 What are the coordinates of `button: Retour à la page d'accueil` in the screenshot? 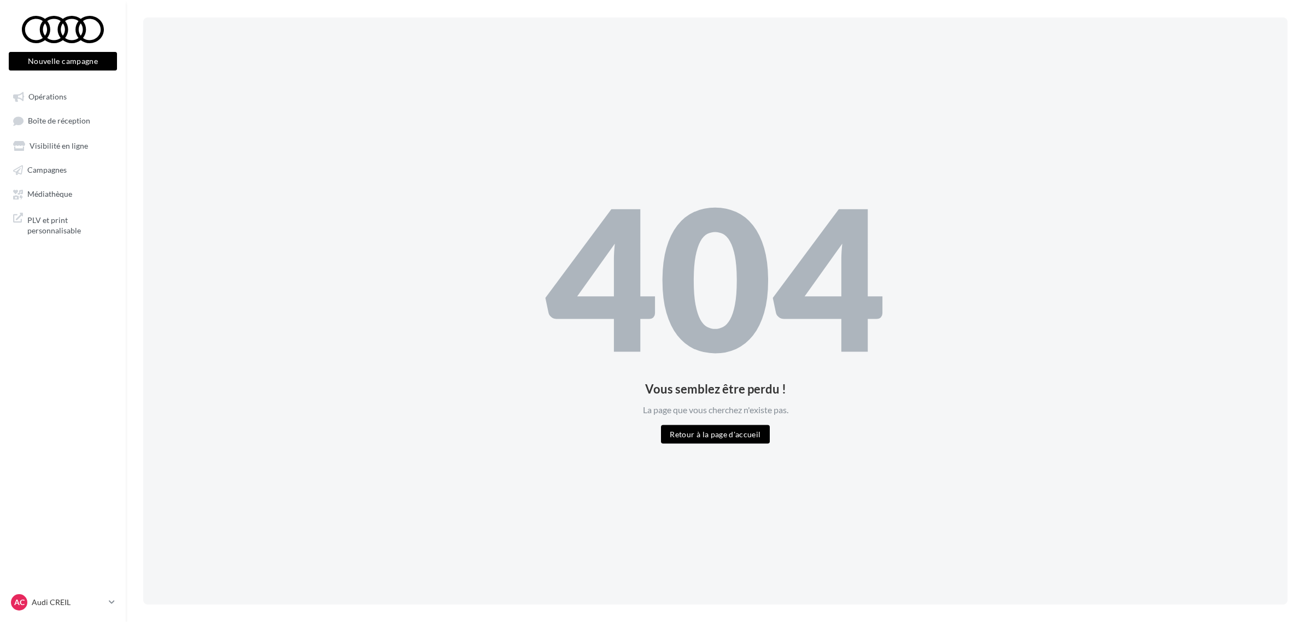 It's located at (715, 434).